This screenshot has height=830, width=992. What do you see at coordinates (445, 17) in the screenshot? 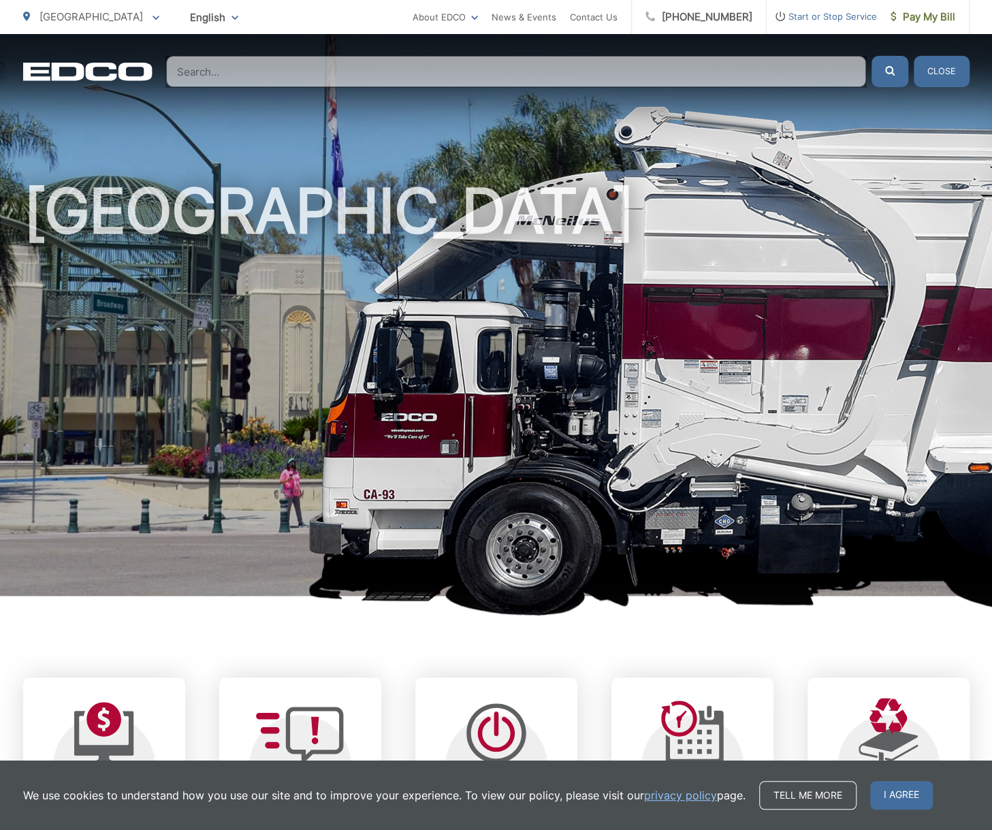
I see `a: About EDCO` at bounding box center [445, 17].